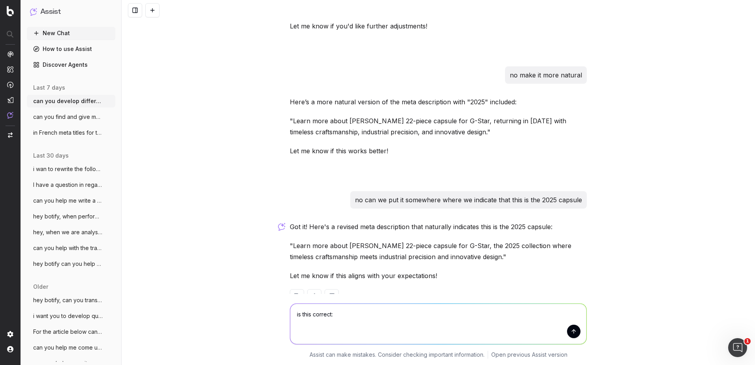  Describe the element at coordinates (438, 227) in the screenshot. I see `p: Got it! Here's a revised meta description that naturally indicates this is the 2025 capsule:` at that location.